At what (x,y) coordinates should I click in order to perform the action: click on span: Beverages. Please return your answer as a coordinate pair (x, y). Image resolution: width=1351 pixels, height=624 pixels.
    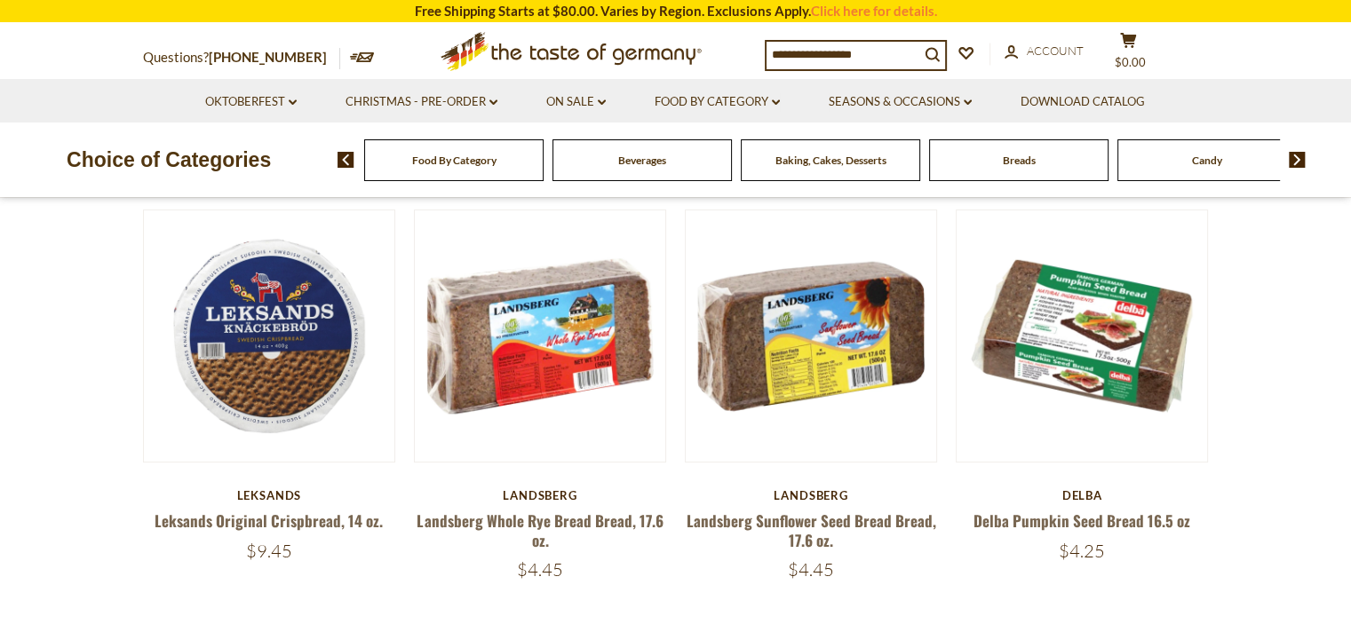
    Looking at the image, I should click on (642, 160).